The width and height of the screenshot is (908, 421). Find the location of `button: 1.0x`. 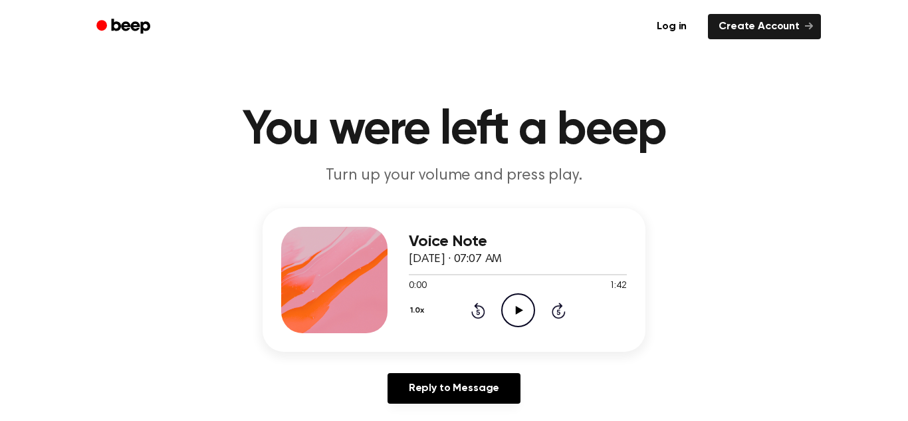

button: 1.0x is located at coordinates (419, 310).